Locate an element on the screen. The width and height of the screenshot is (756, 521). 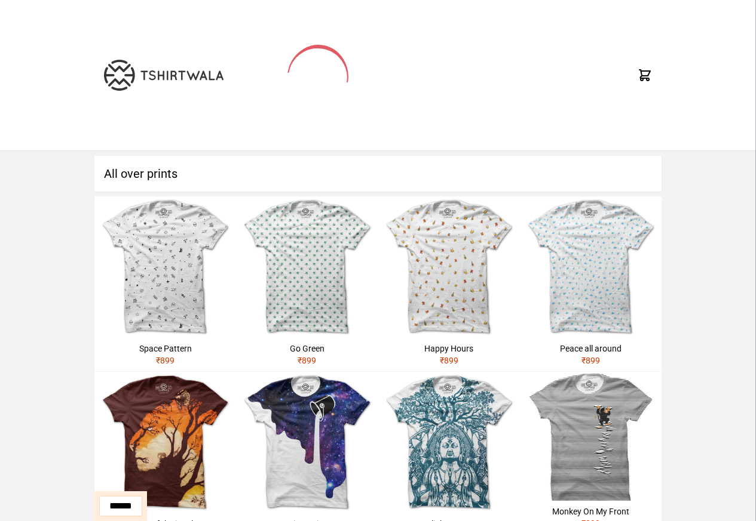
a: Space Pattern₹899 is located at coordinates (165, 284).